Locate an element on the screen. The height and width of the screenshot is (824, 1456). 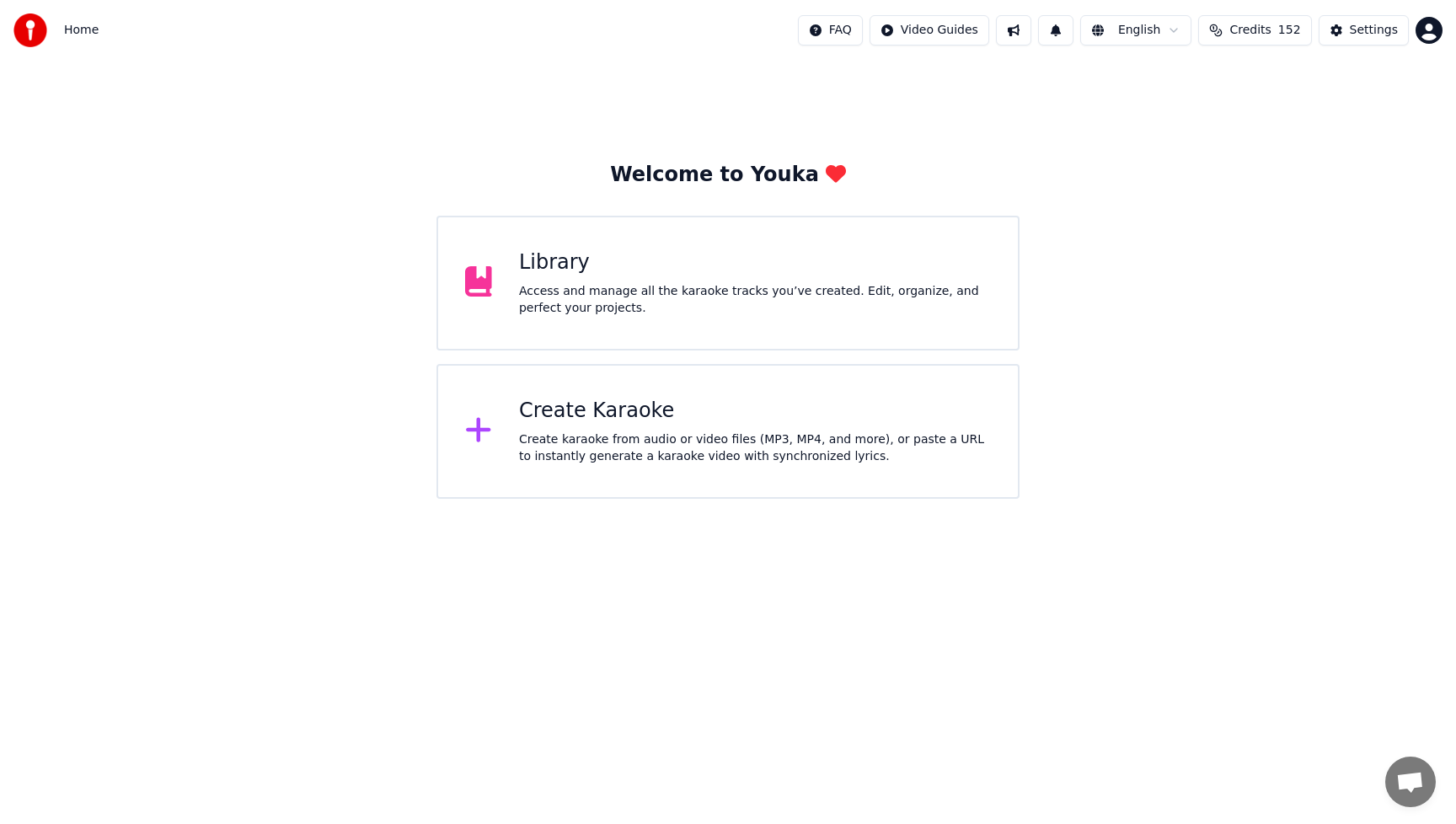
div: Create Karaoke is located at coordinates (755, 411).